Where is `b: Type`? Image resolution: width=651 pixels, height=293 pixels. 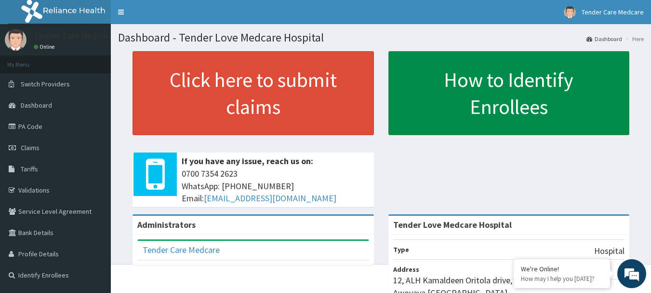 b: Type is located at coordinates (401, 249).